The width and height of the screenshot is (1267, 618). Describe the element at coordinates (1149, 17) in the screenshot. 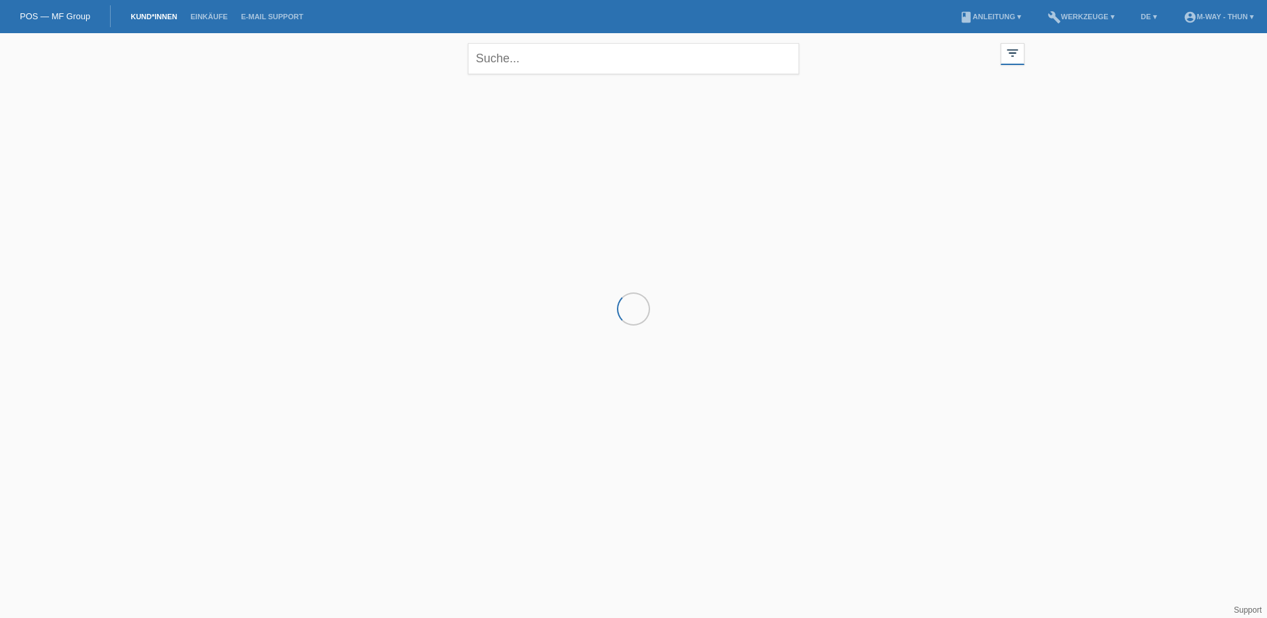

I see `a: DE ▾` at that location.